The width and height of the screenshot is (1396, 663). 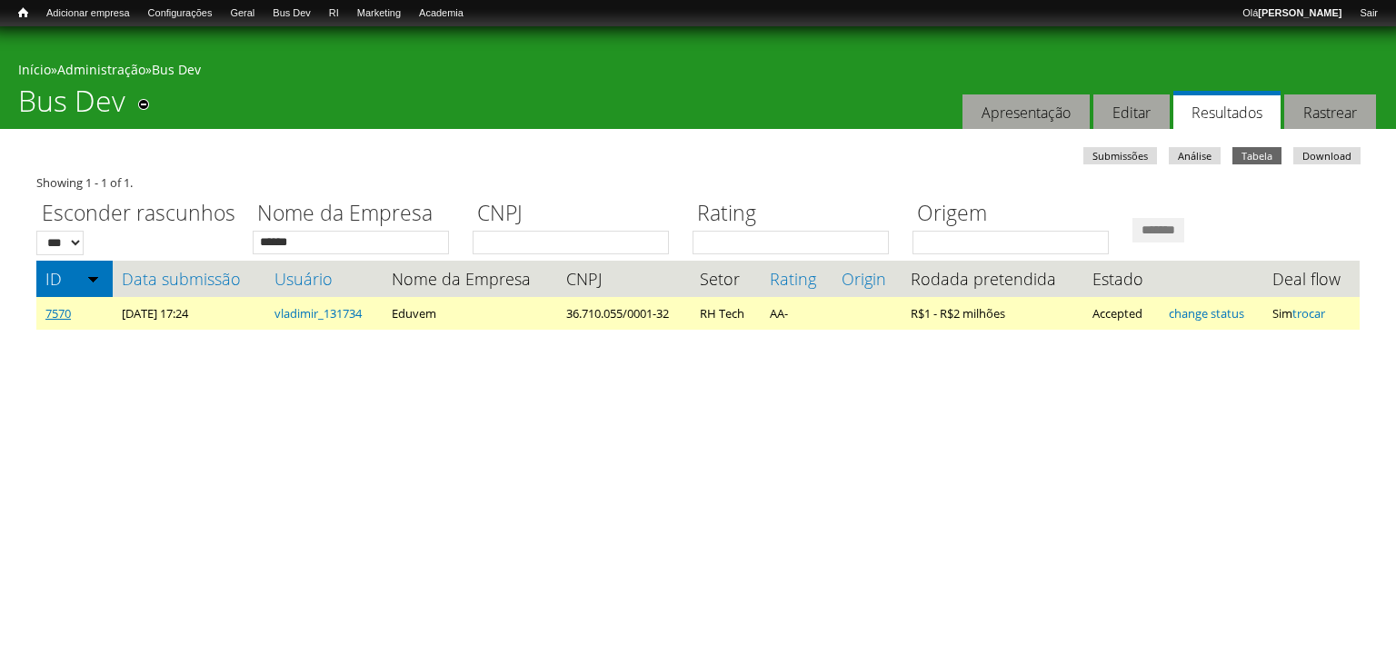 I want to click on th: Estado, so click(x=1121, y=279).